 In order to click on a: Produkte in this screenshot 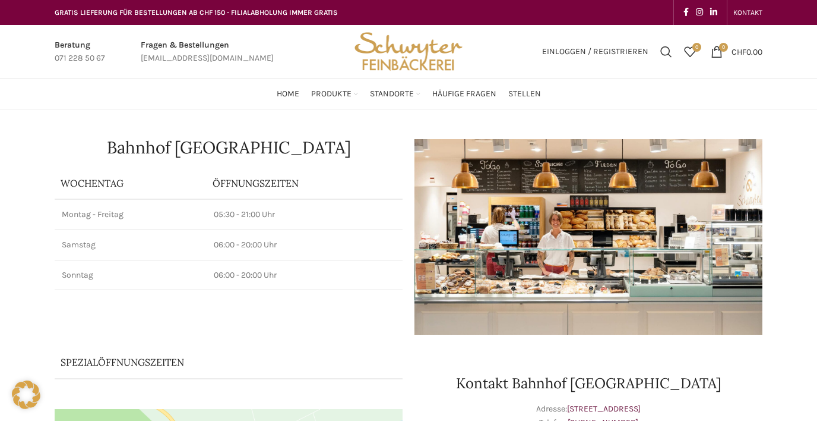, I will do `click(334, 94)`.